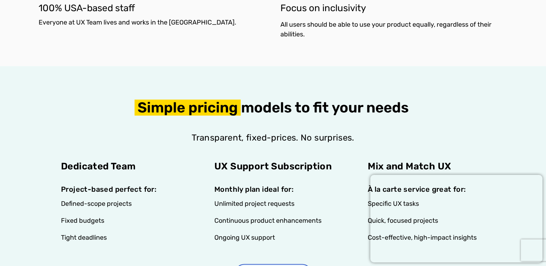 Image resolution: width=546 pixels, height=266 pixels. I want to click on span: Unlimited project requests, so click(254, 203).